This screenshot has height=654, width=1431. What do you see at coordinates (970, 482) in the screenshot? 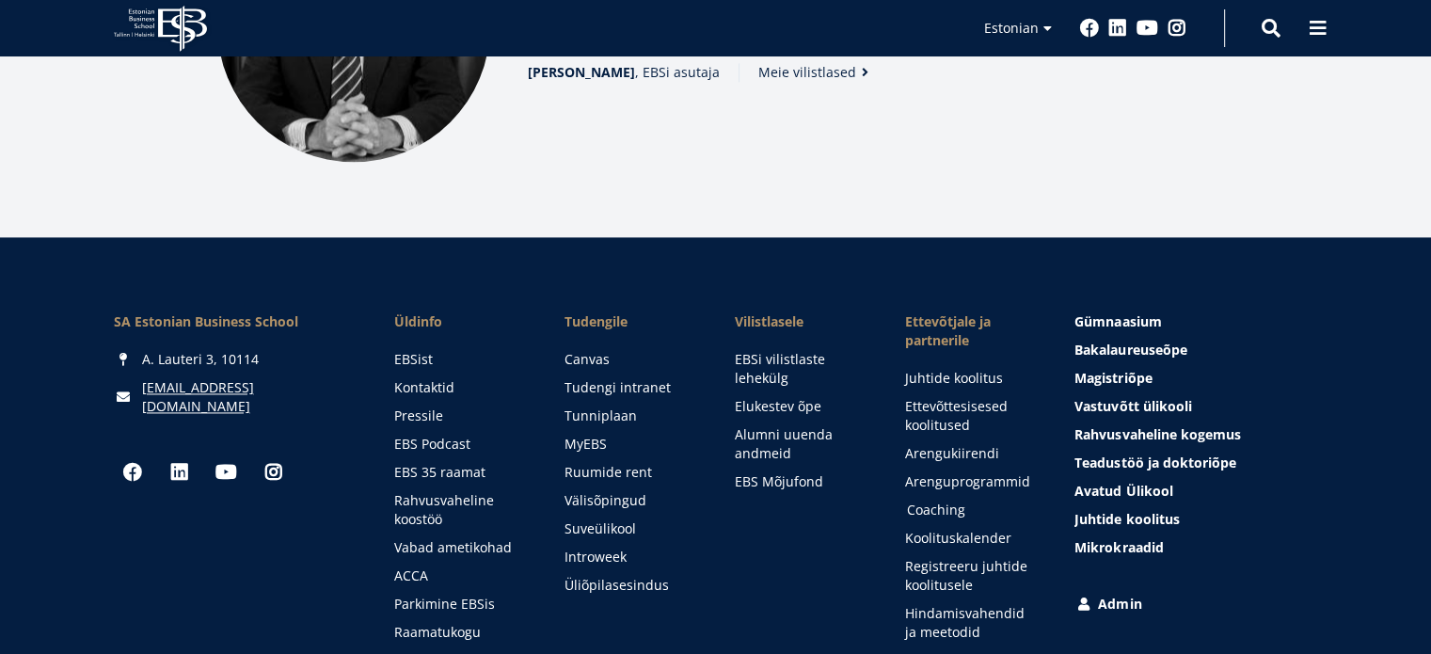
I see `a: Arenguprogrammid` at bounding box center [970, 482].